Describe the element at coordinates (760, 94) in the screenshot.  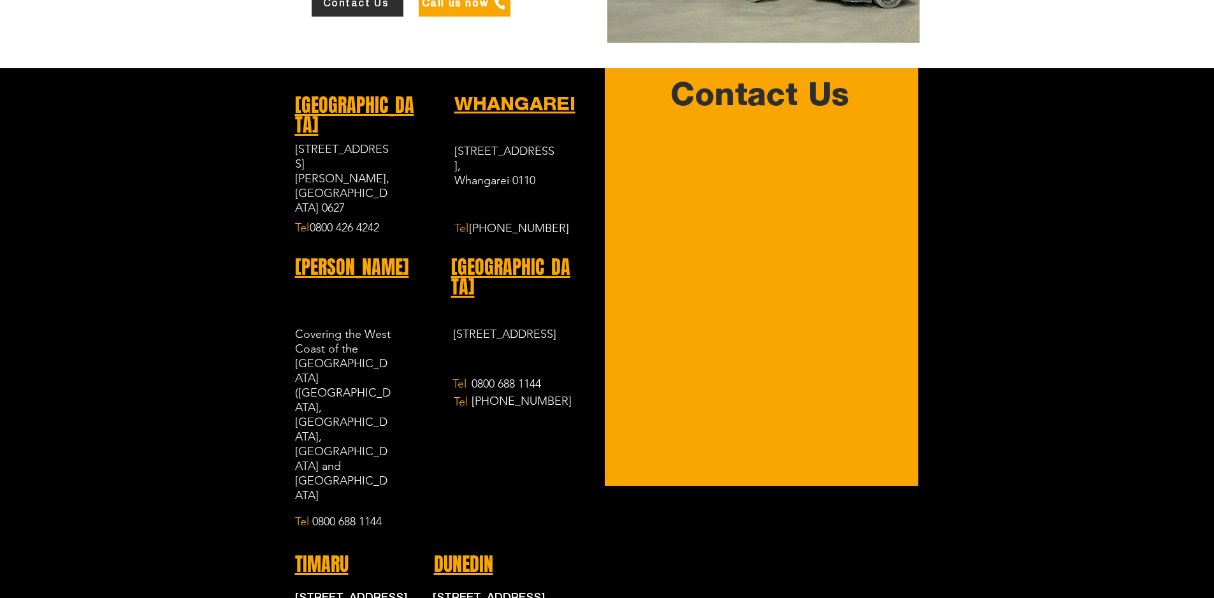
I see `h2: Contact Us` at that location.